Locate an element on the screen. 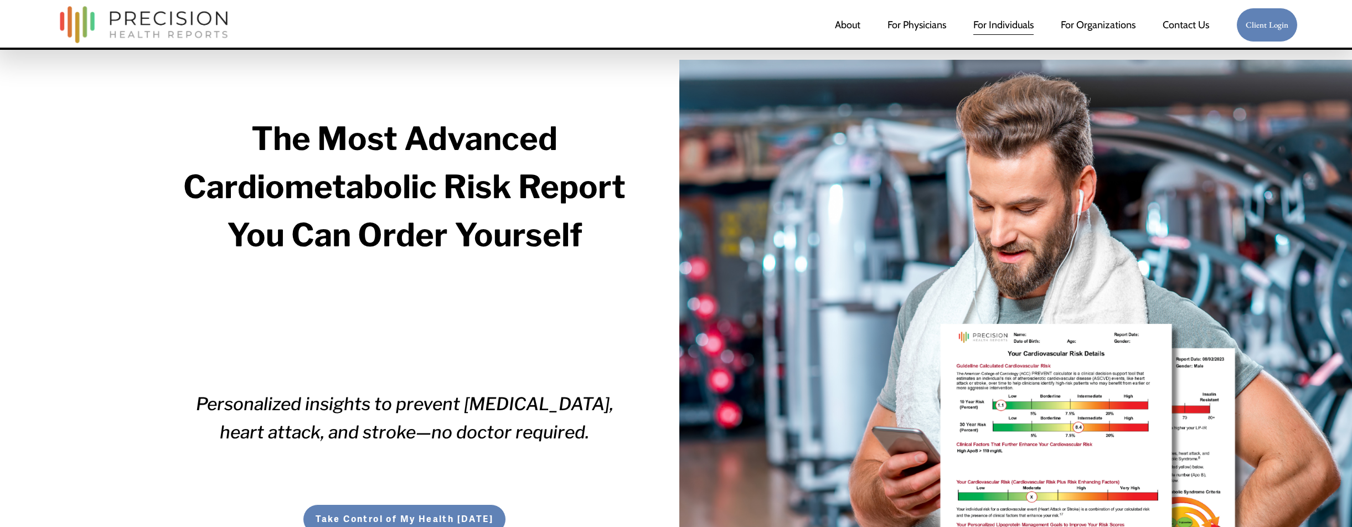 Image resolution: width=1352 pixels, height=527 pixels. a: folder dropdown is located at coordinates (1098, 25).